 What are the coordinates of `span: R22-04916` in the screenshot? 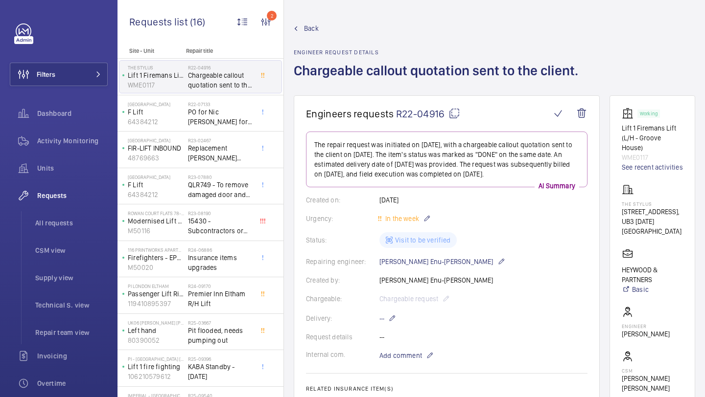 It's located at (428, 114).